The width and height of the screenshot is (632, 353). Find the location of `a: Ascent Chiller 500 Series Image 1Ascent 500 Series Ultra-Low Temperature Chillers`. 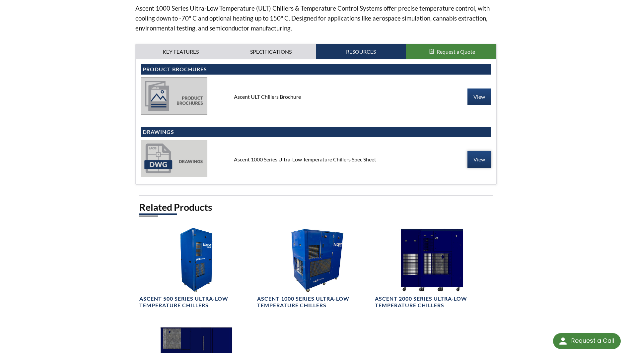

a: Ascent Chiller 500 Series Image 1Ascent 500 Series Ultra-Low Temperature Chillers is located at coordinates (196, 269).